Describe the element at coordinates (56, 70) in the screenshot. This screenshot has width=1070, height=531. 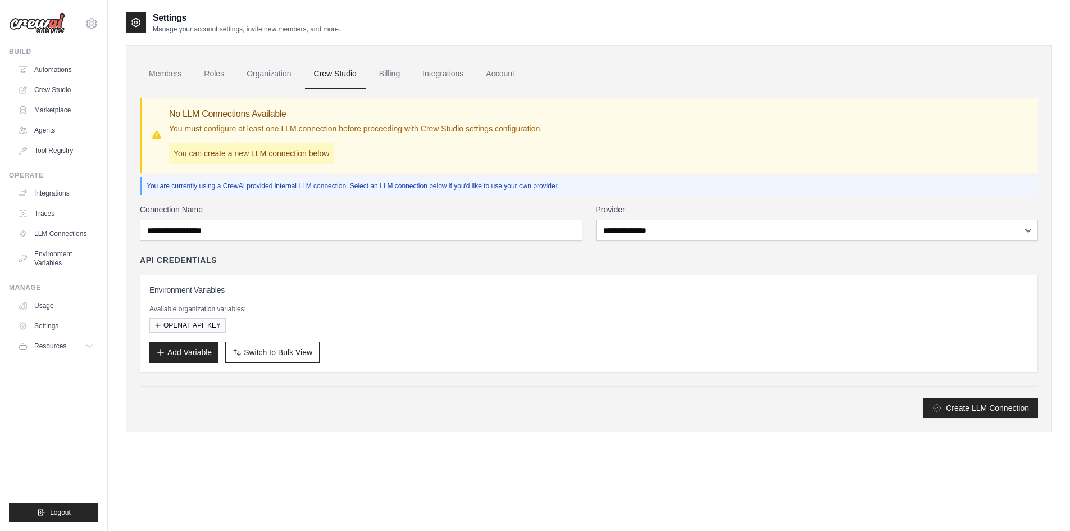
I see `a: Automations` at that location.